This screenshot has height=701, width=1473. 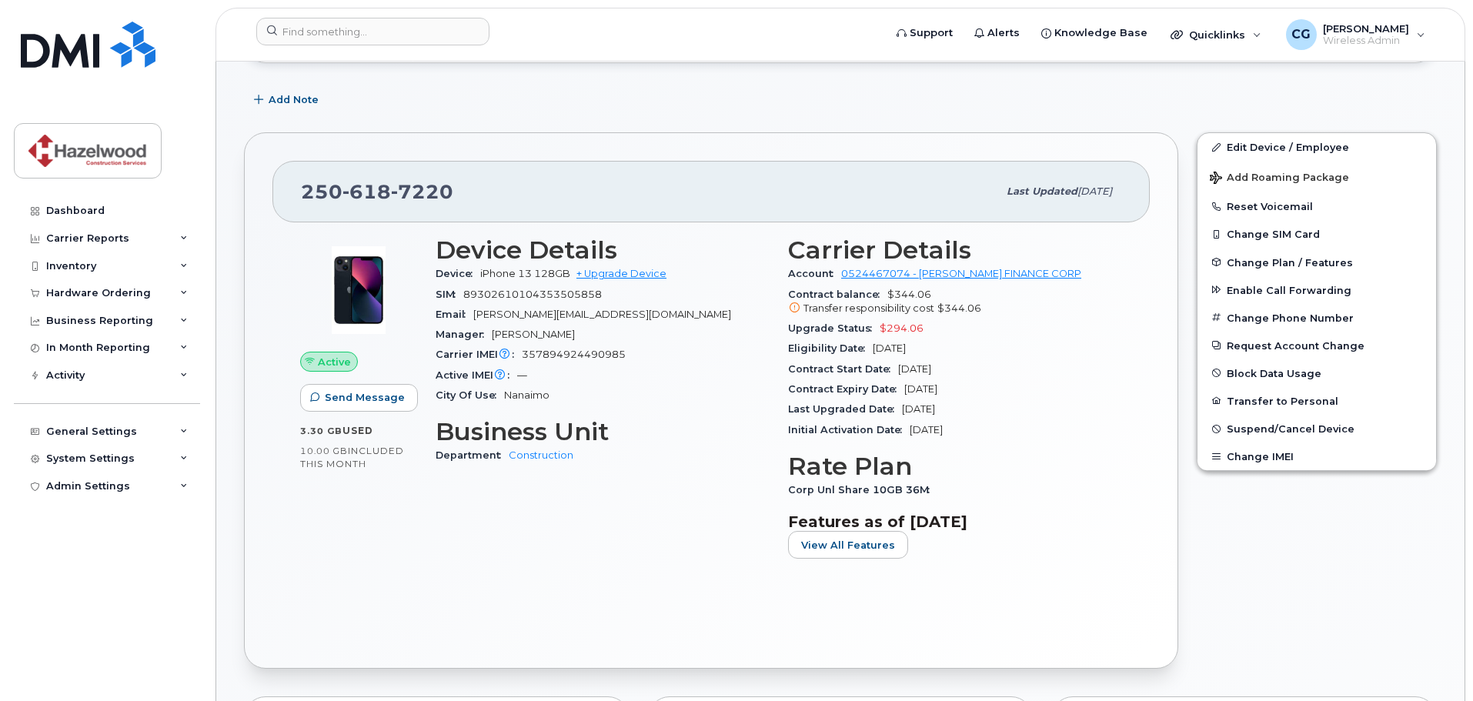 I want to click on span: included this month, so click(x=352, y=457).